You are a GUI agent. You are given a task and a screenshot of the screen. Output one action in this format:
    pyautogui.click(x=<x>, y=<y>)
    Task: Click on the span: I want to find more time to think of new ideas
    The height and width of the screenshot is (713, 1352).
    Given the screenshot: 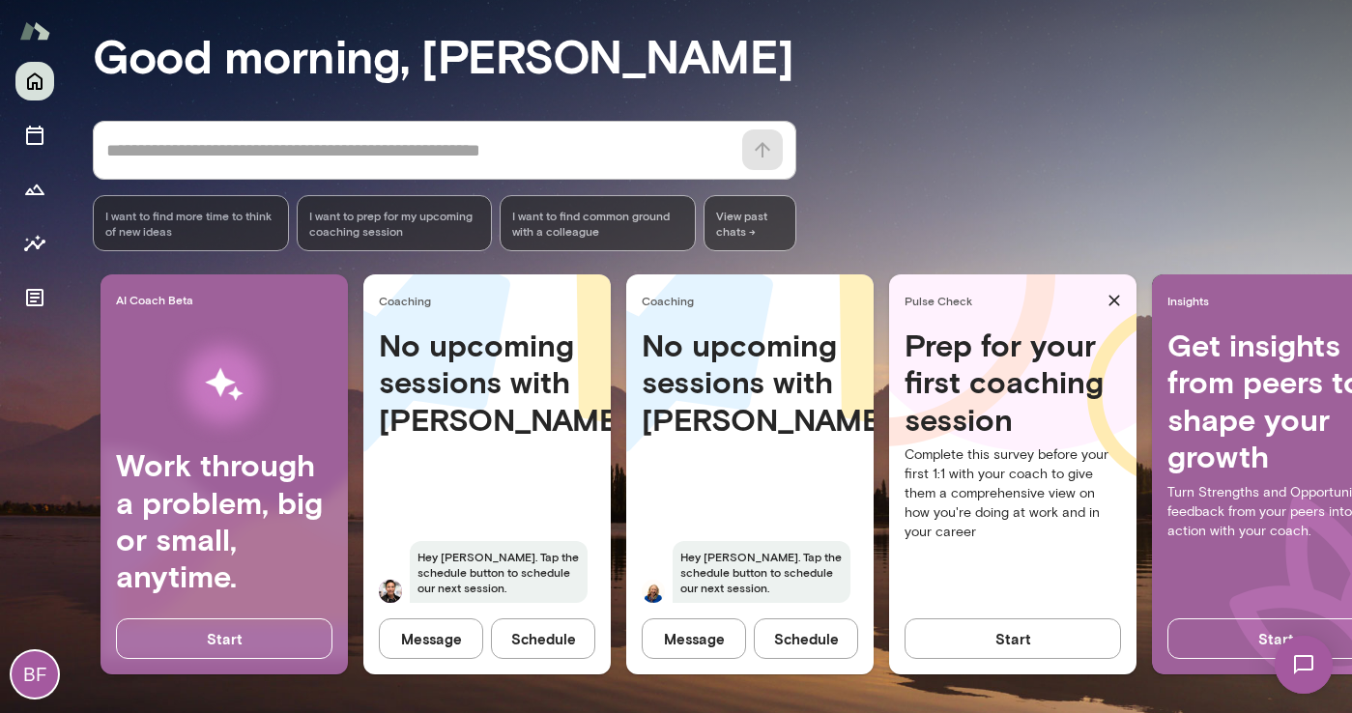 What is the action you would take?
    pyautogui.click(x=190, y=223)
    